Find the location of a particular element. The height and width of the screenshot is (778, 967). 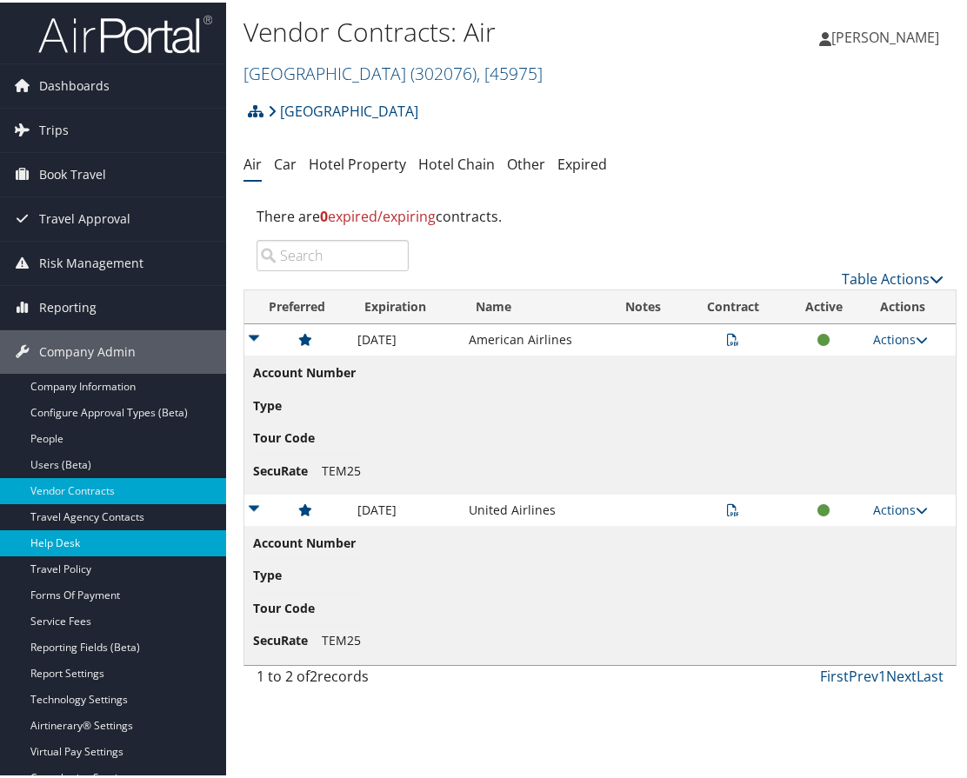

td: American Airlines is located at coordinates (532, 337).